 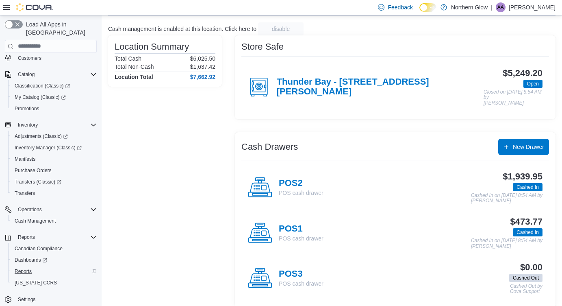 I want to click on a: Adjustments (Classic), so click(x=54, y=136).